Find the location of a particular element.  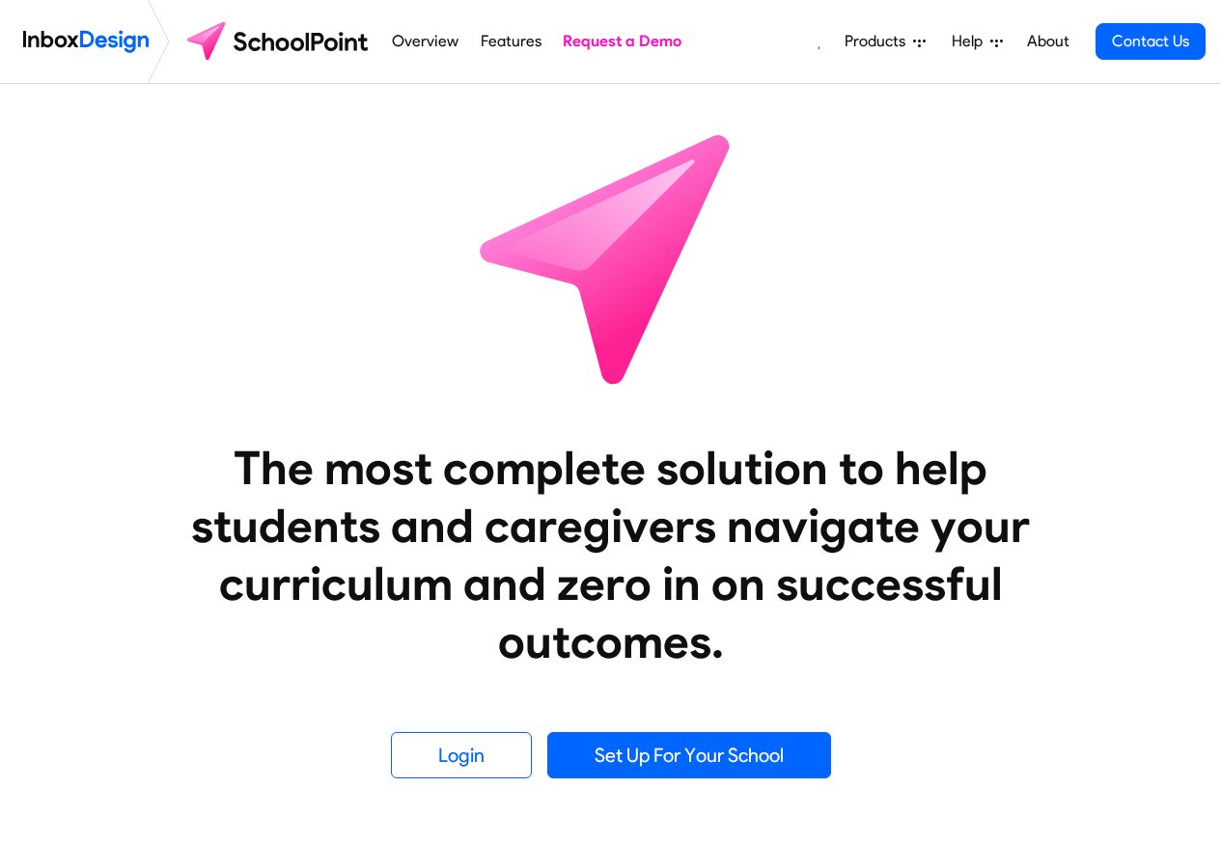

a: Overview is located at coordinates (426, 41).